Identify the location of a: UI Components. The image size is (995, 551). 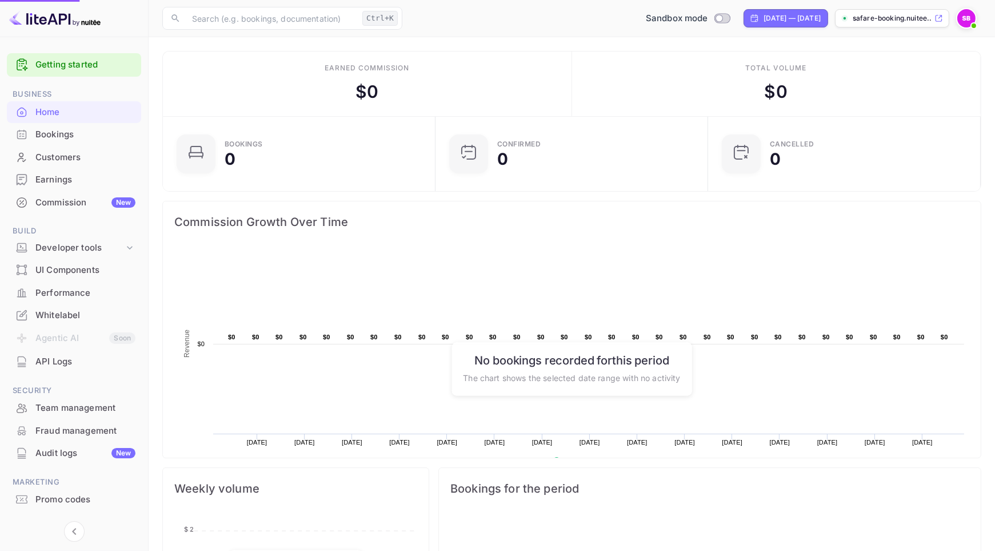
(74, 269).